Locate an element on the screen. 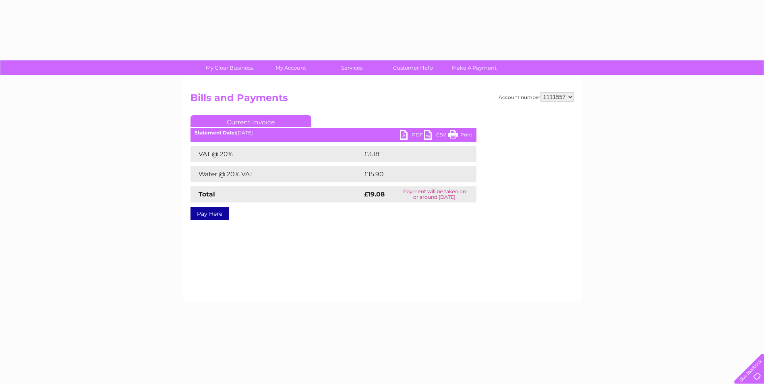 This screenshot has height=384, width=764. td: Water @ 20% VAT is located at coordinates (276, 174).